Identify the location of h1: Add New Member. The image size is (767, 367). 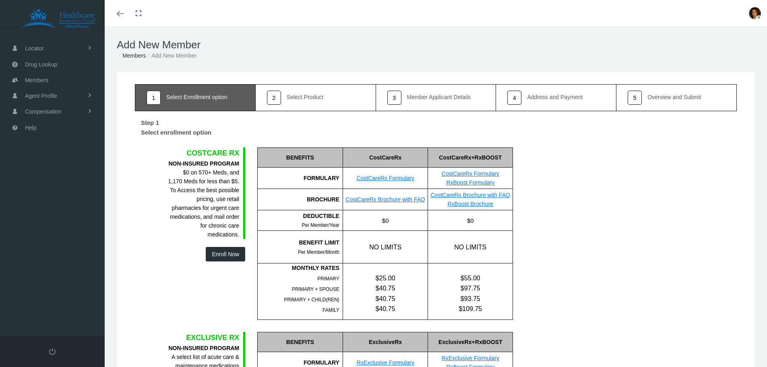
(435, 45).